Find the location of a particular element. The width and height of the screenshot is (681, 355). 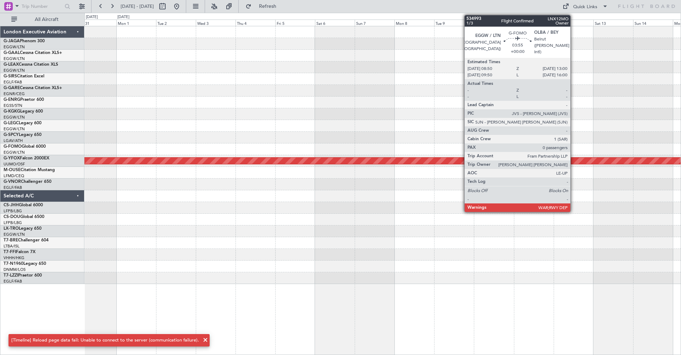

span: G-VNOR is located at coordinates (12, 182).